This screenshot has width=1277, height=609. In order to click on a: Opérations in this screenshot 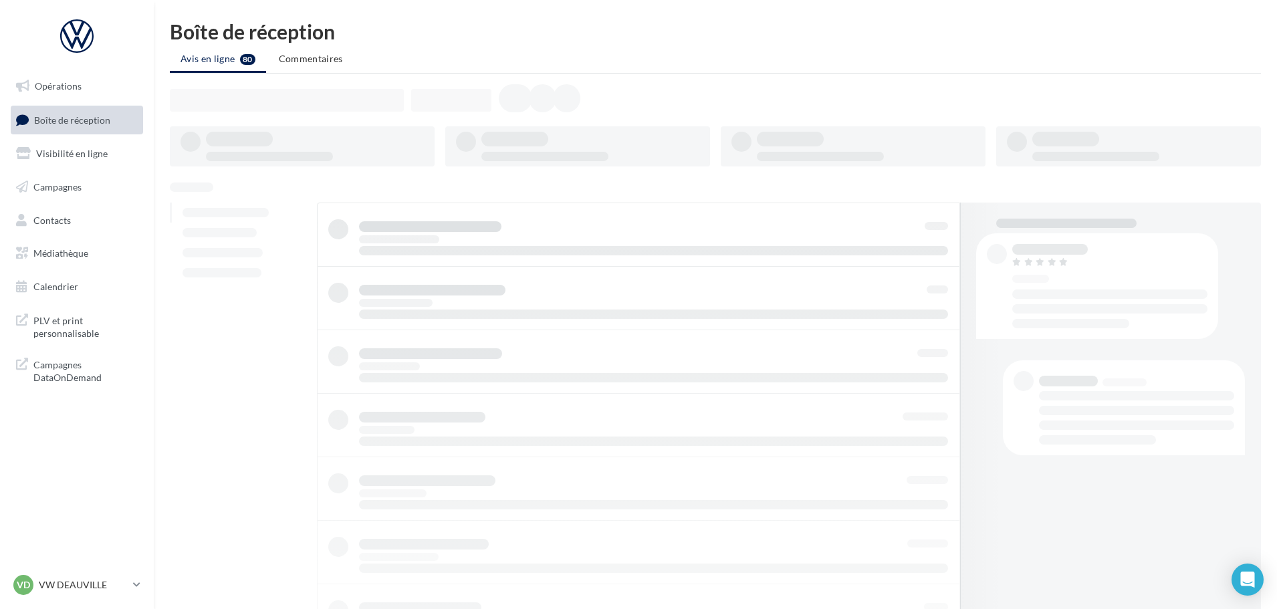, I will do `click(77, 86)`.